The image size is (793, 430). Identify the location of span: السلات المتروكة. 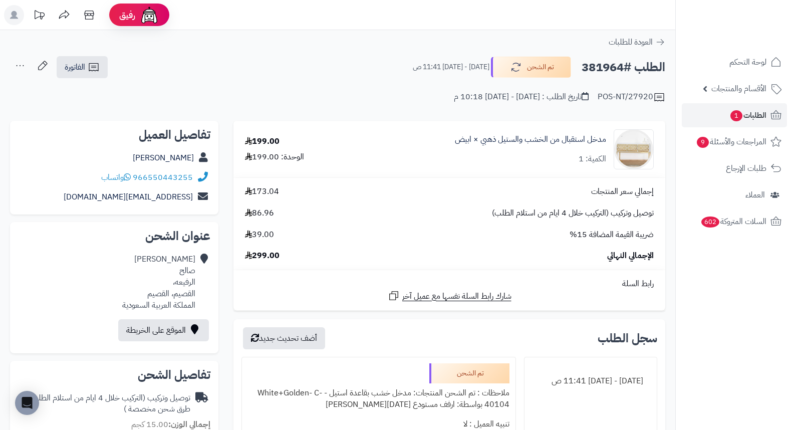
(734, 221).